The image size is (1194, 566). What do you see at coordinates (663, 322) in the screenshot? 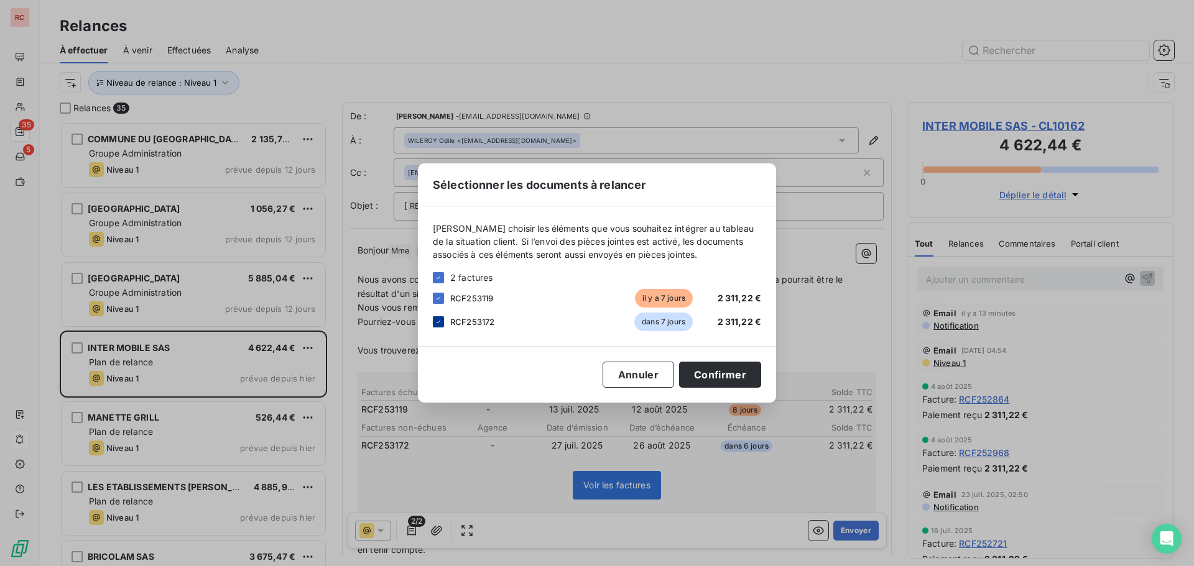
I see `span: dans 7 jours` at bounding box center [663, 322].